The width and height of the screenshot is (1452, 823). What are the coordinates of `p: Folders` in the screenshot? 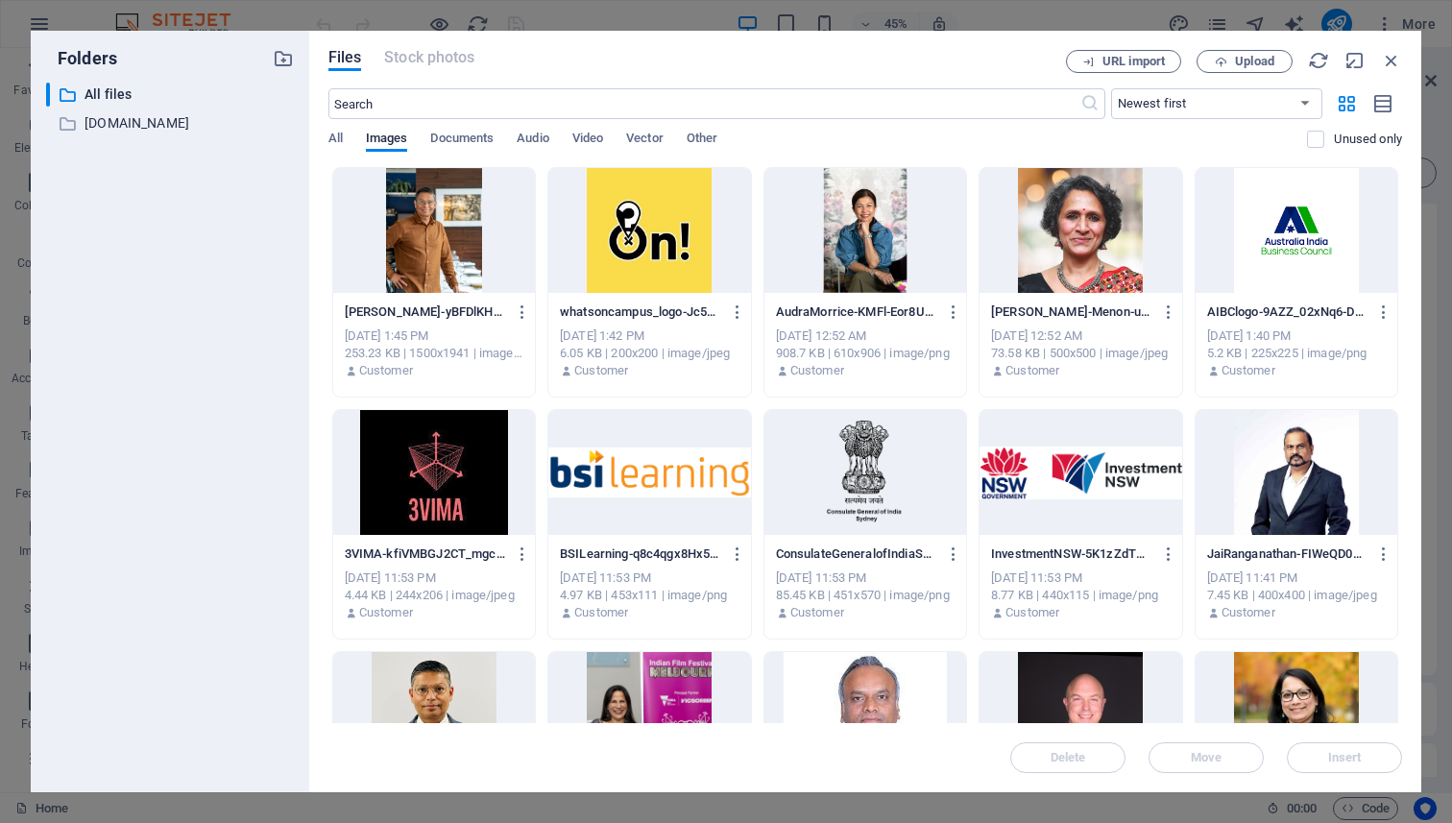 It's located at (82, 59).